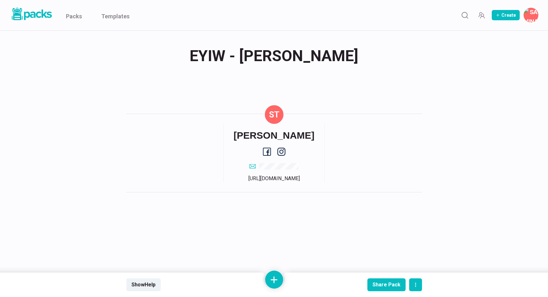 This screenshot has width=548, height=297. I want to click on a: instagram, so click(281, 151).